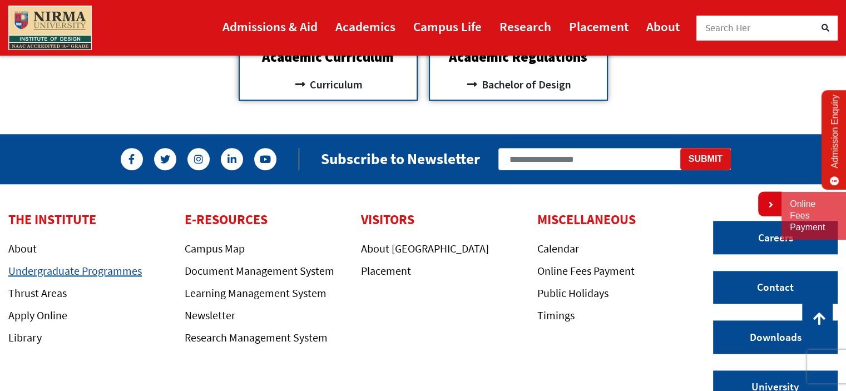 Image resolution: width=846 pixels, height=391 pixels. I want to click on span: Curriculum, so click(335, 85).